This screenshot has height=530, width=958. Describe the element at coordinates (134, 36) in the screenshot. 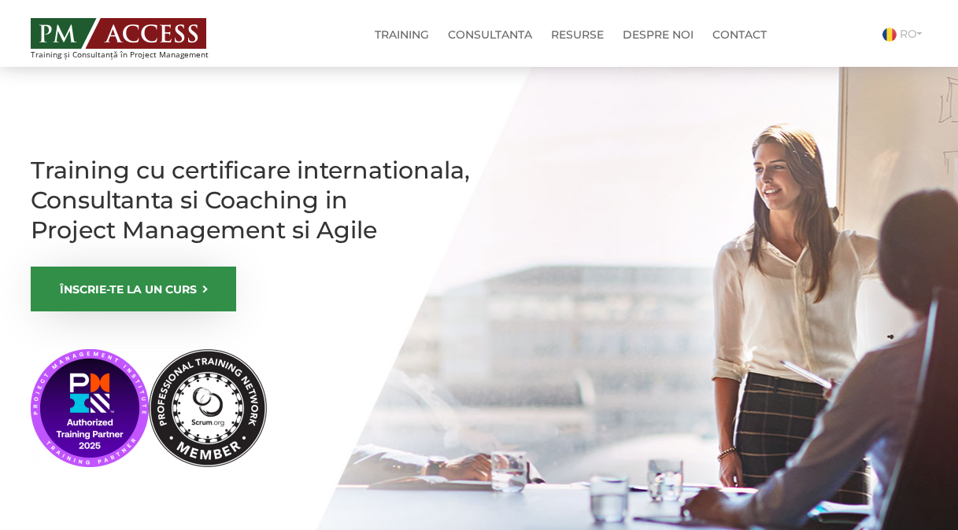

I see `a: Training și Consultanță în Project Management` at that location.